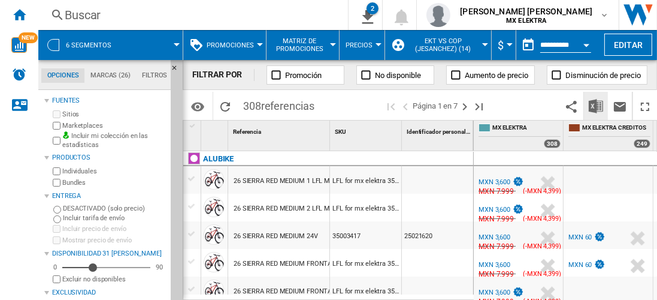  I want to click on input: Incluir precio de envío, so click(56, 228).